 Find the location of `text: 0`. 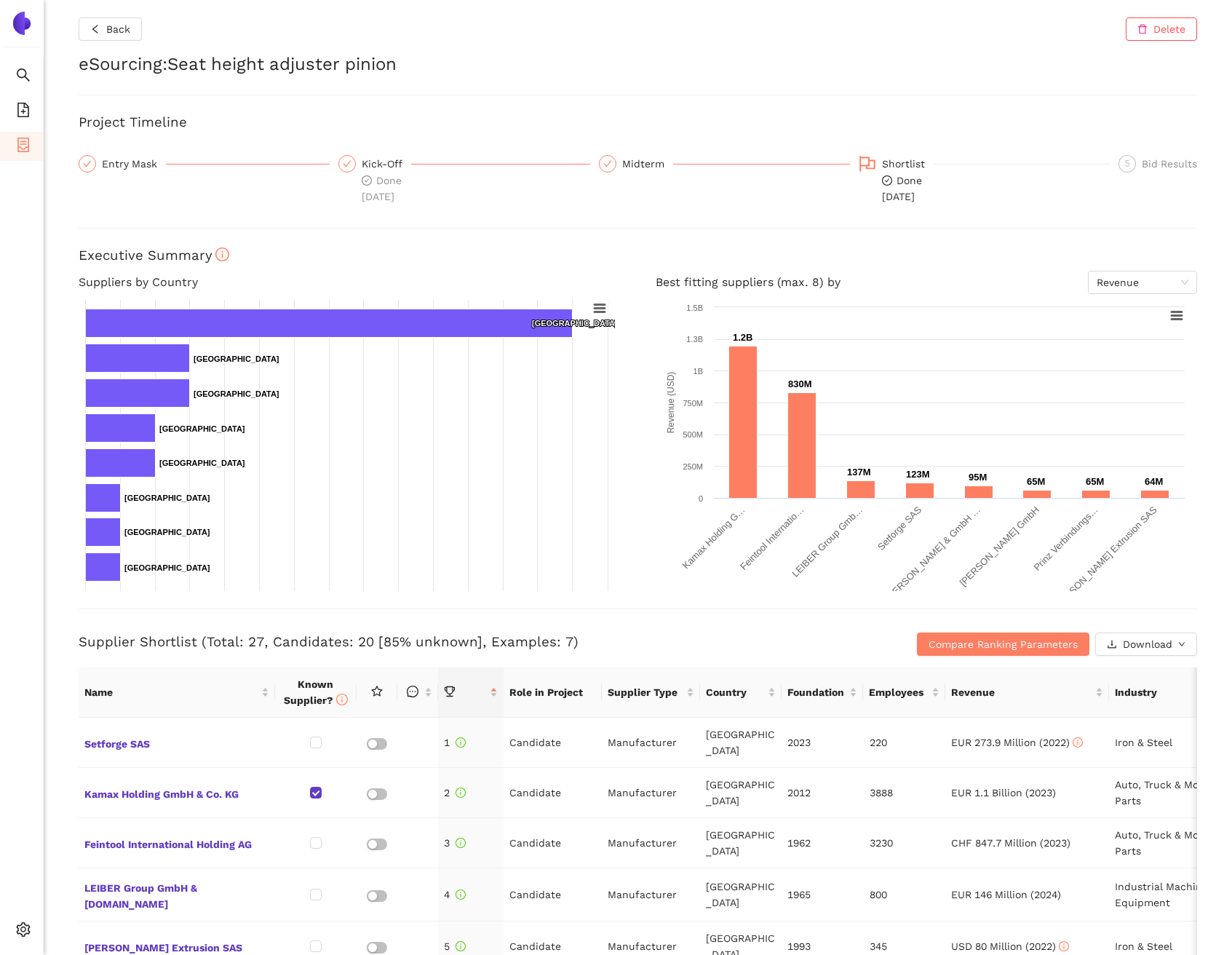

text: 0 is located at coordinates (700, 498).